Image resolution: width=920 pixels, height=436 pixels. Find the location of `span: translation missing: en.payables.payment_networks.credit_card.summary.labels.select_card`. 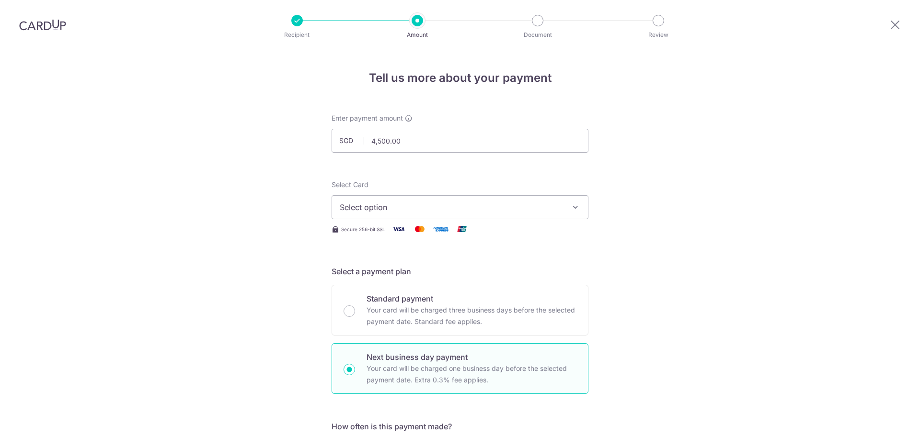

span: translation missing: en.payables.payment_networks.credit_card.summary.labels.select_card is located at coordinates (350, 184).